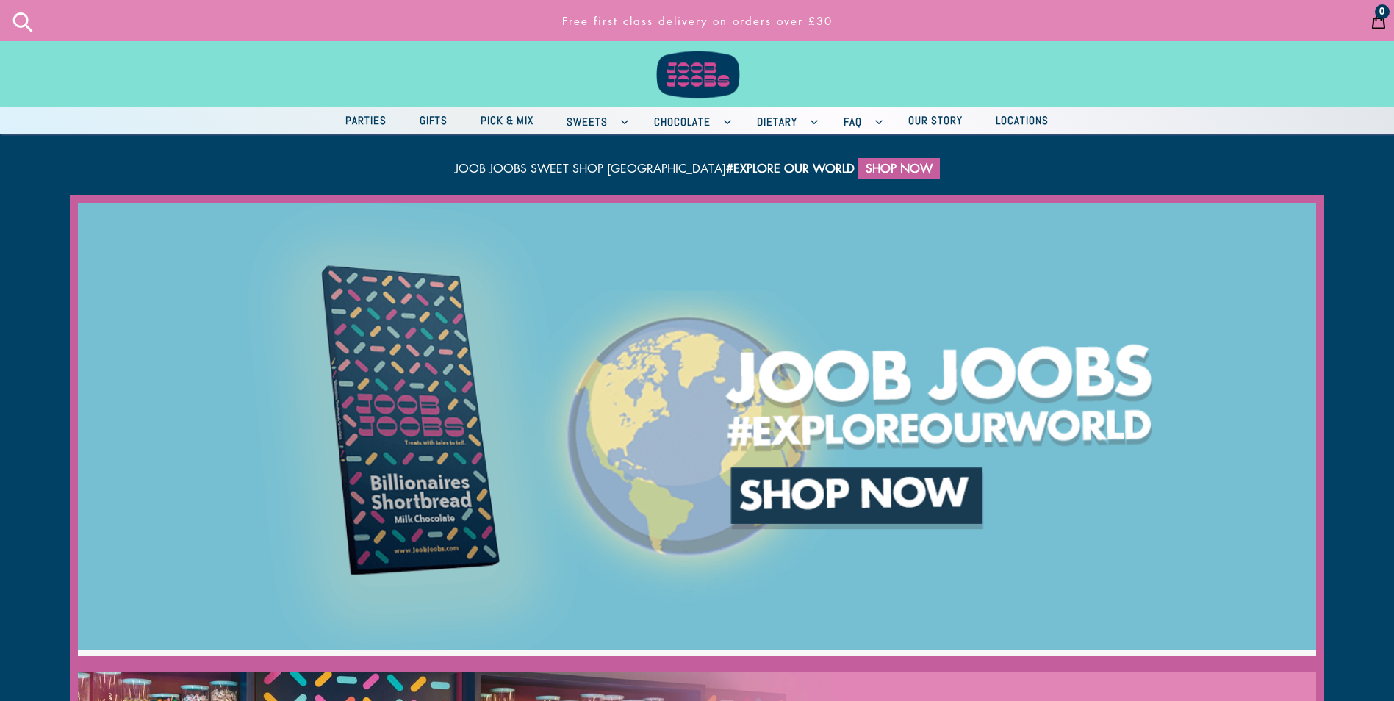 This screenshot has width=1394, height=701. I want to click on a: Pick & Mix, so click(507, 120).